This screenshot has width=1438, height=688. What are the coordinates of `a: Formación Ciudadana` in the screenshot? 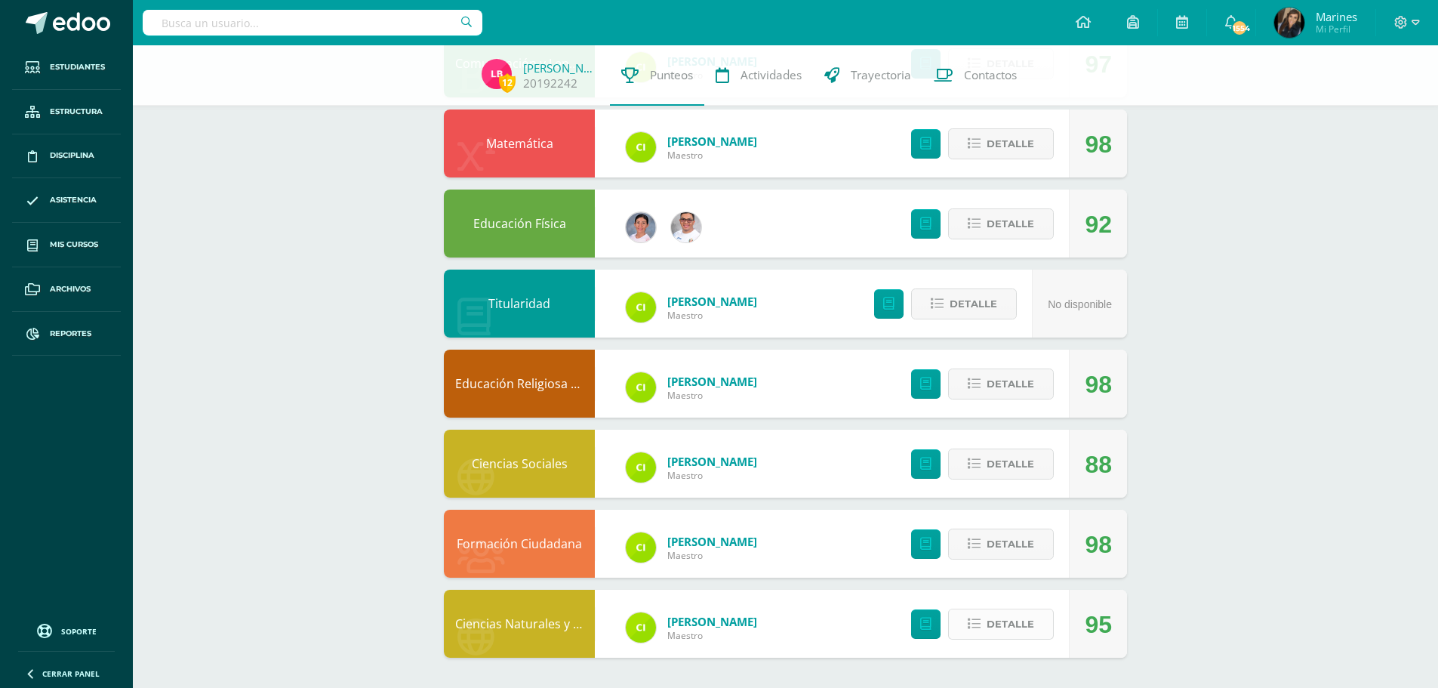 It's located at (519, 543).